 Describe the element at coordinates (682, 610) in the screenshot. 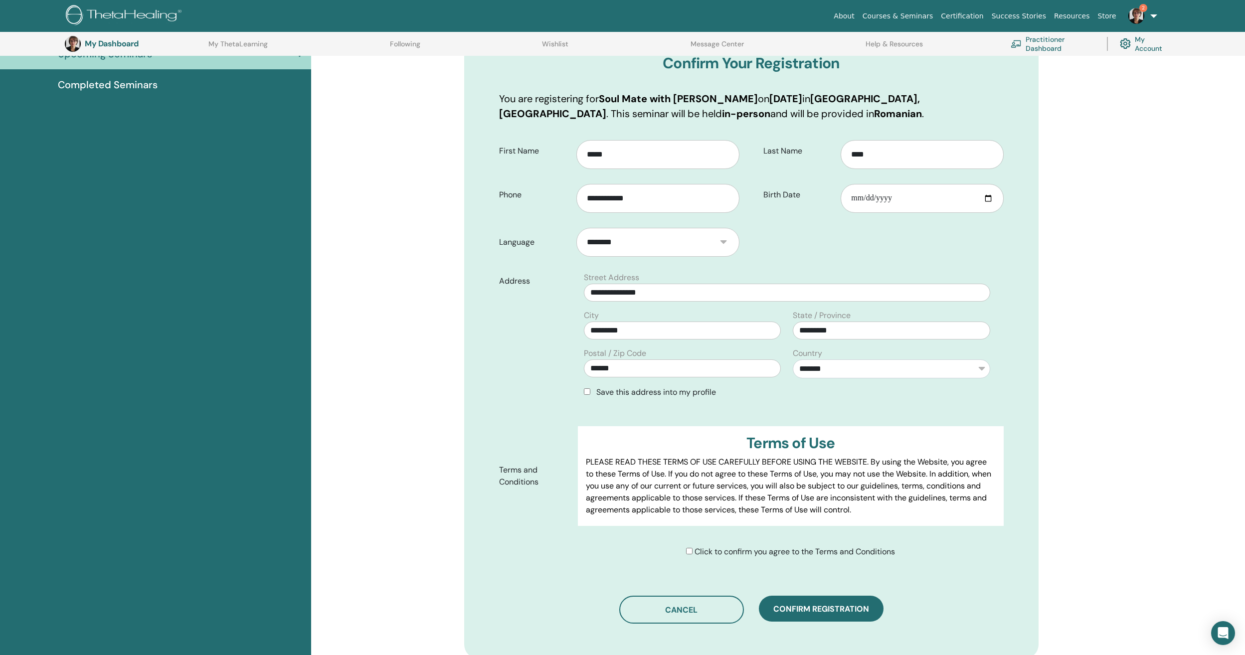

I see `button: Cancel` at that location.